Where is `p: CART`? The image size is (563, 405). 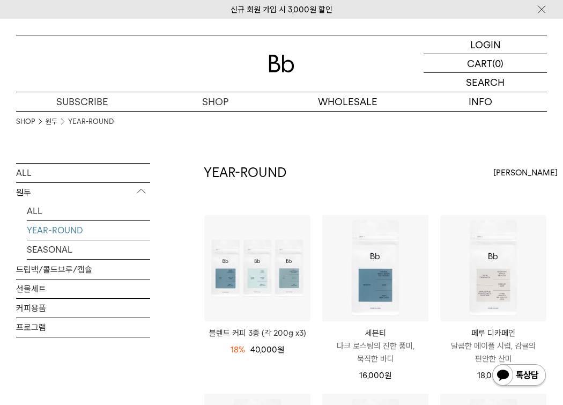 p: CART is located at coordinates (480, 63).